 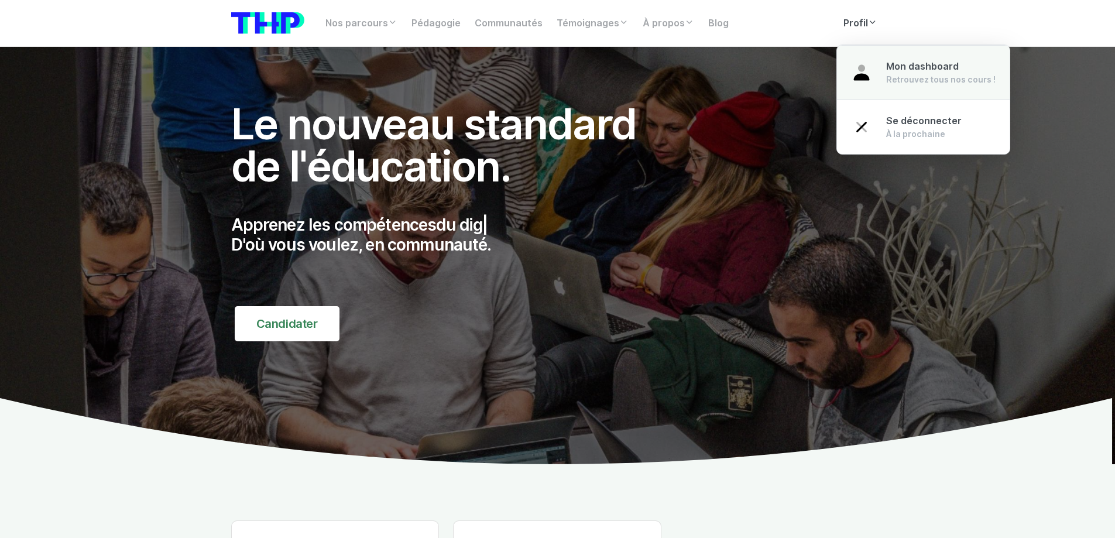 I want to click on img: close-bfa29482b68dc59ac4d1754714631d55.svg, so click(x=862, y=127).